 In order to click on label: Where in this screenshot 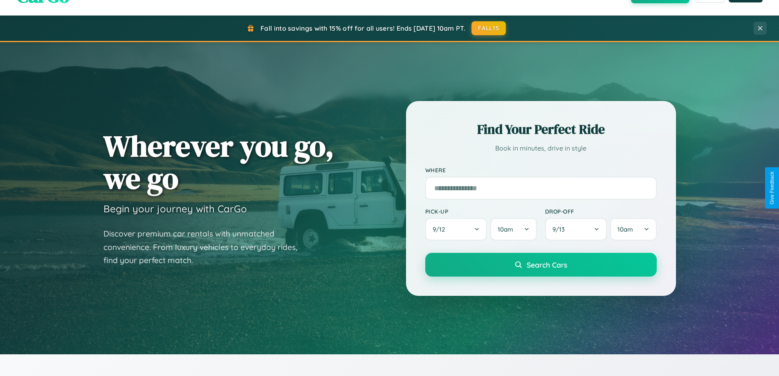, I will do `click(541, 170)`.